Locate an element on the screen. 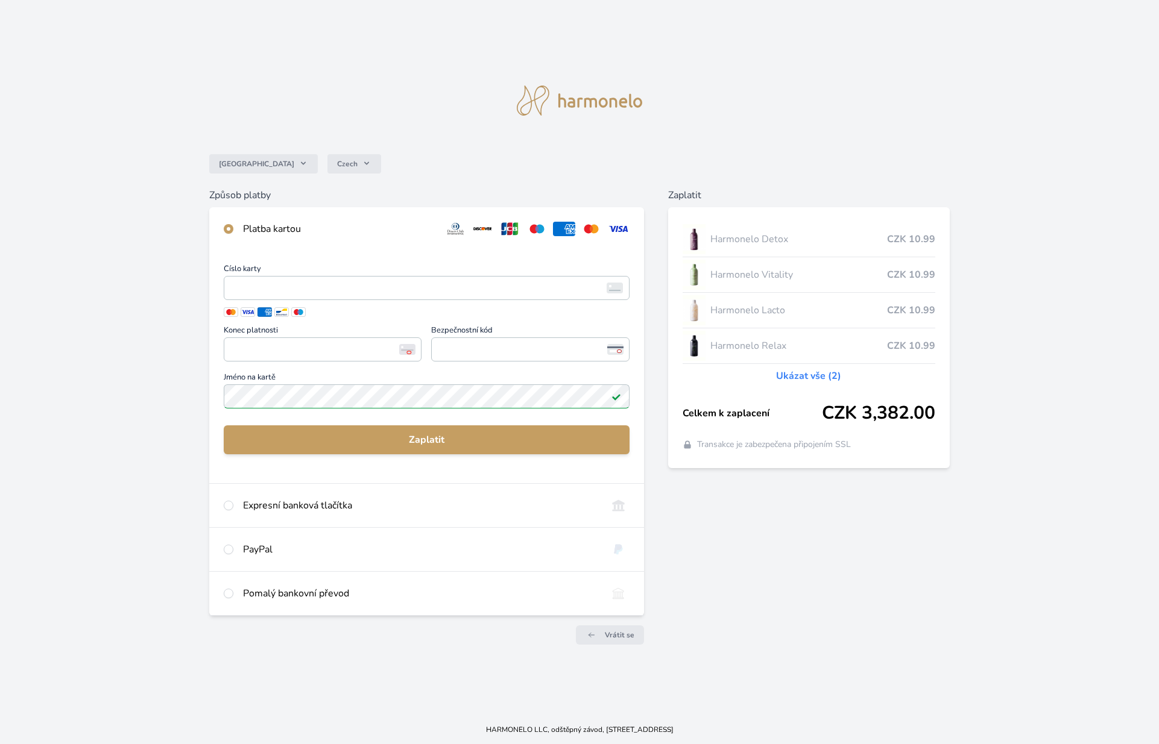 This screenshot has height=744, width=1159. img: card is located at coordinates (614, 288).